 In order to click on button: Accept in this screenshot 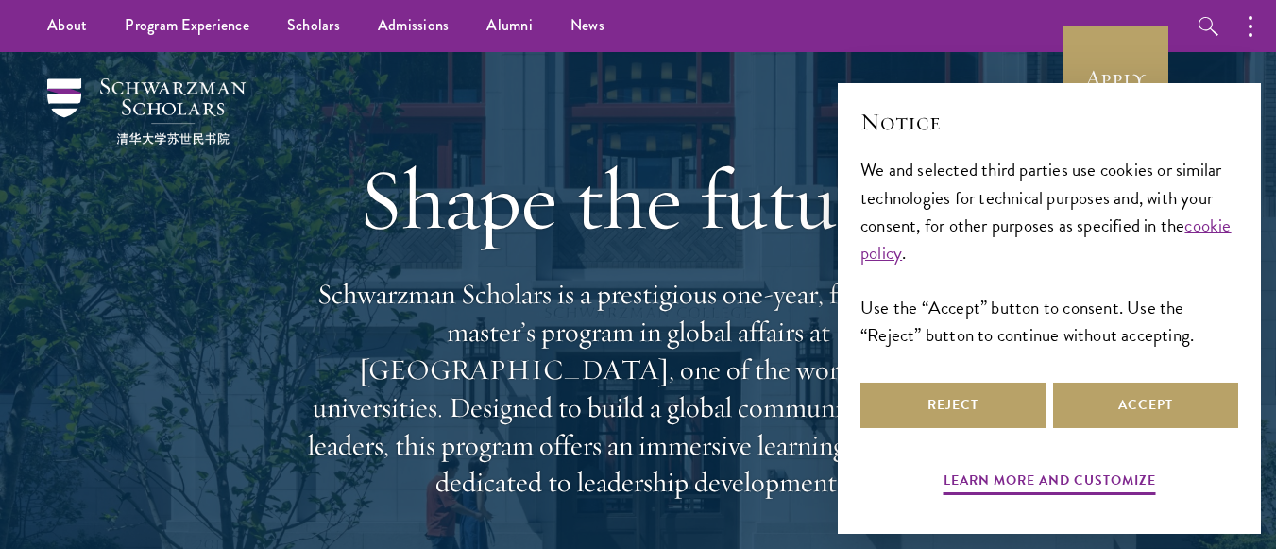, I will do `click(1145, 405)`.